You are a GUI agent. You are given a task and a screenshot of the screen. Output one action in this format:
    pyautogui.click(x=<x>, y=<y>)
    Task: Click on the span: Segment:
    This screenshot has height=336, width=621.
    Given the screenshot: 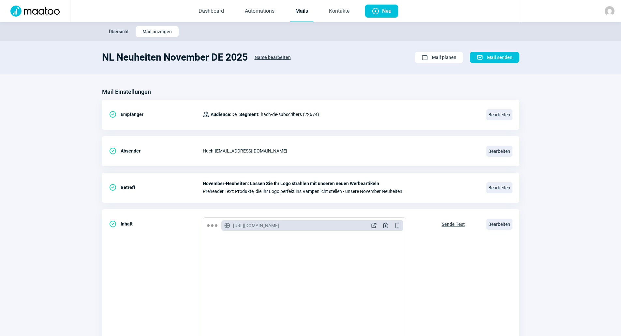 What is the action you would take?
    pyautogui.click(x=249, y=114)
    